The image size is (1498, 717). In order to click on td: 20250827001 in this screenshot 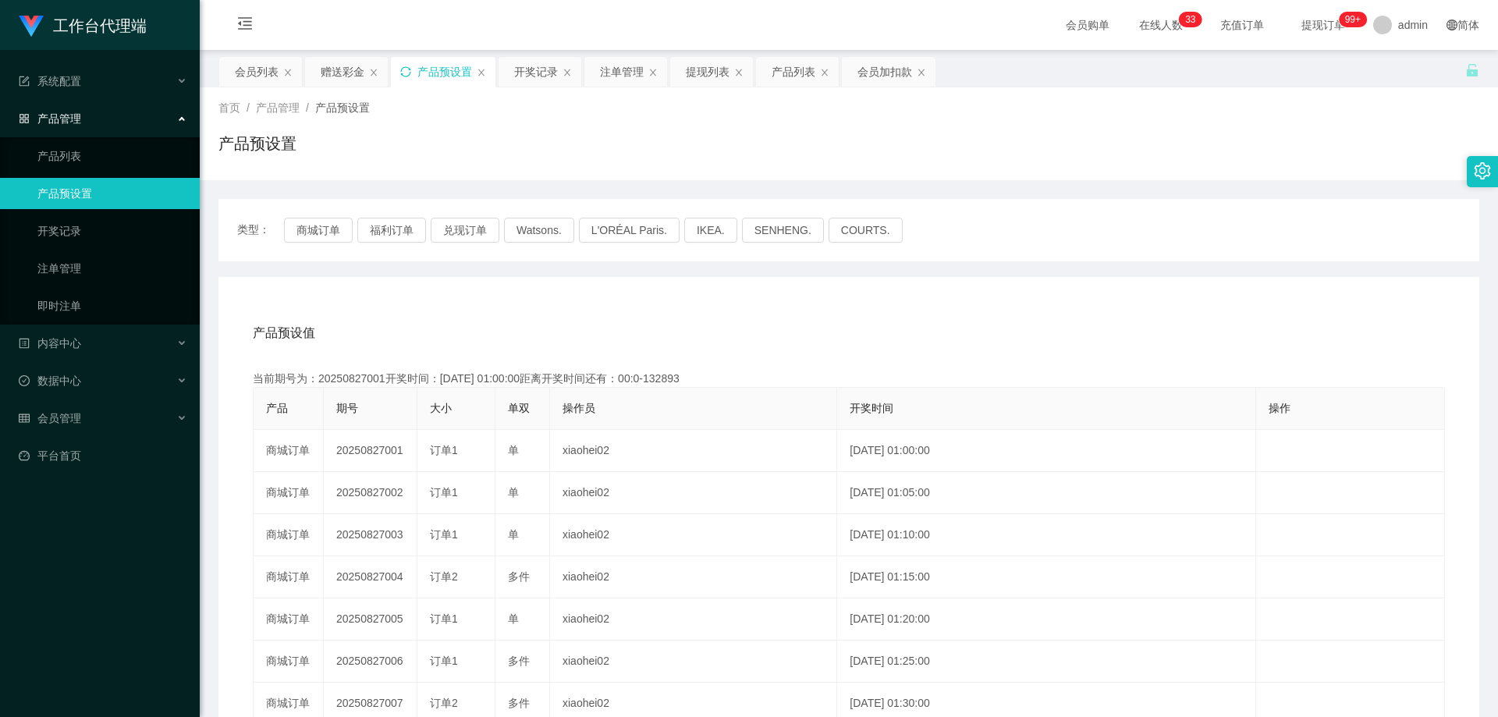, I will do `click(370, 451)`.